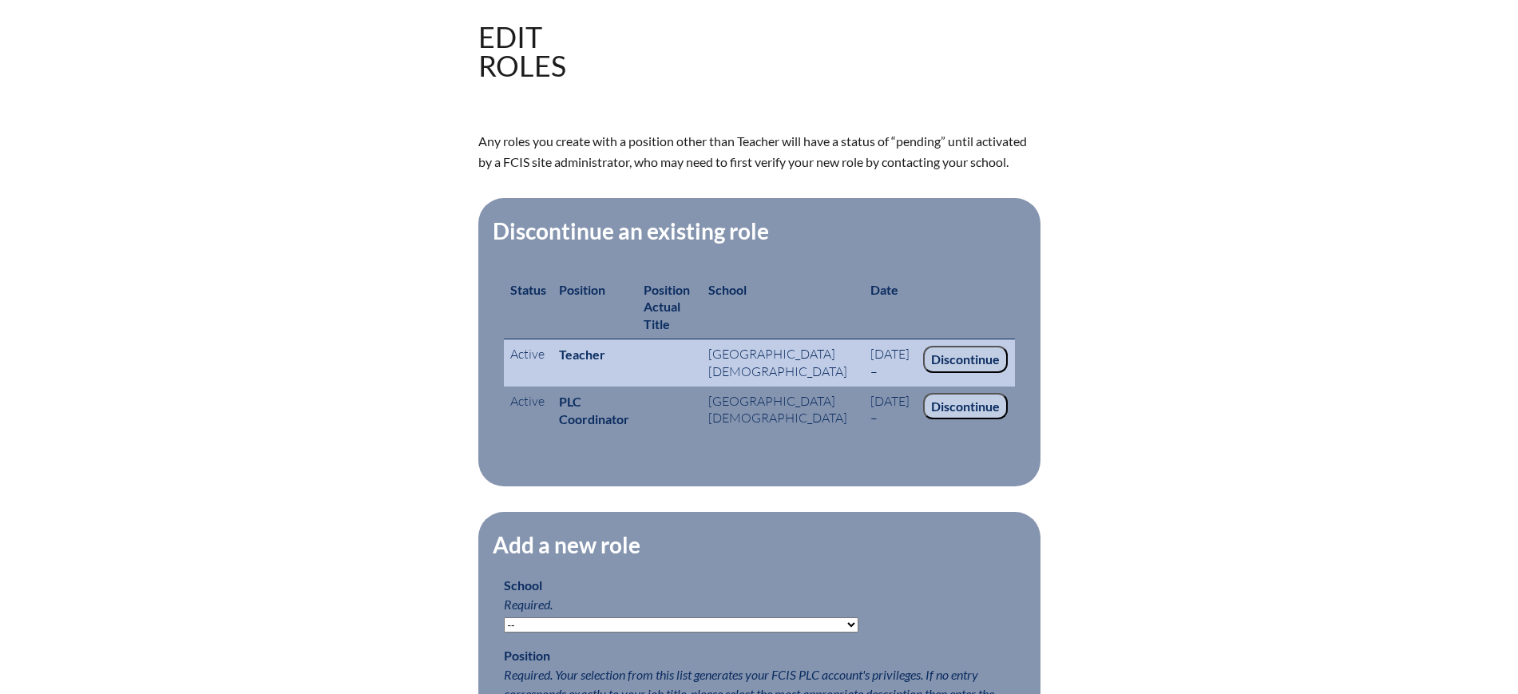 The height and width of the screenshot is (694, 1518). What do you see at coordinates (582, 354) in the screenshot?
I see `b: Teacher` at bounding box center [582, 354].